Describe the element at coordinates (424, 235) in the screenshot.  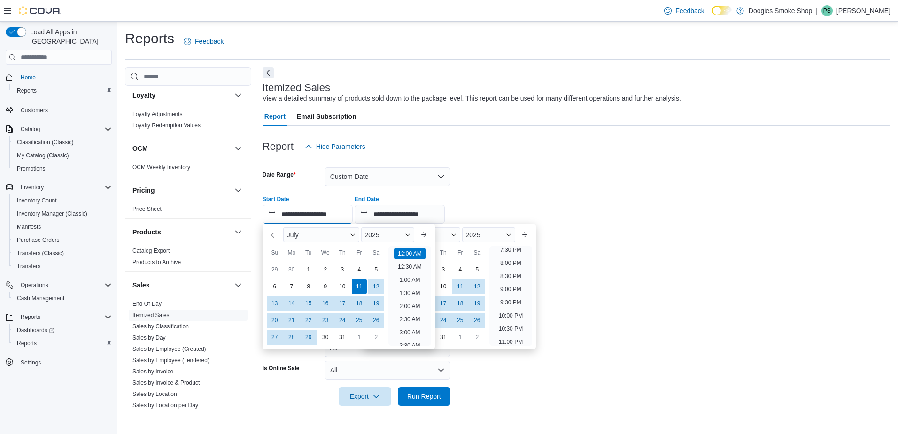
I see `button: Next month` at that location.